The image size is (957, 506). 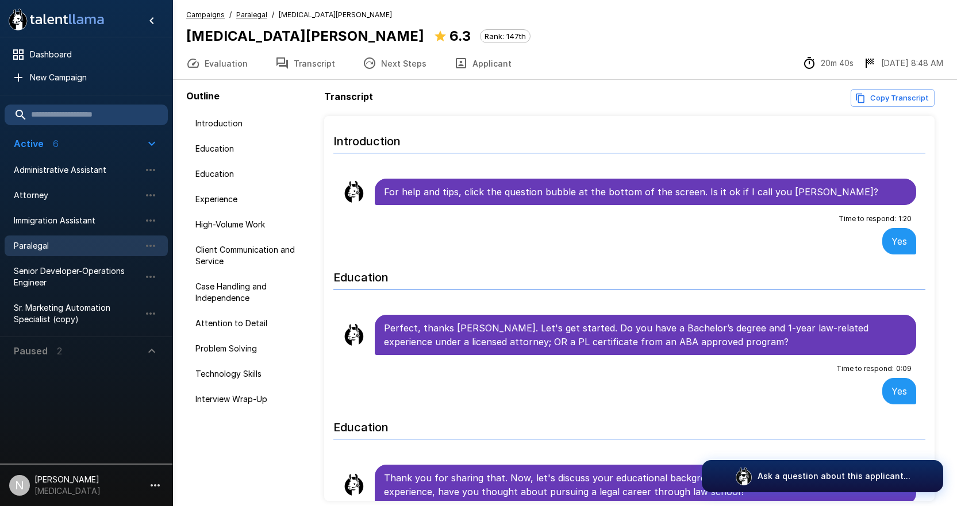 What do you see at coordinates (822, 476) in the screenshot?
I see `button: Ask a question about this applicant...` at bounding box center [822, 476].